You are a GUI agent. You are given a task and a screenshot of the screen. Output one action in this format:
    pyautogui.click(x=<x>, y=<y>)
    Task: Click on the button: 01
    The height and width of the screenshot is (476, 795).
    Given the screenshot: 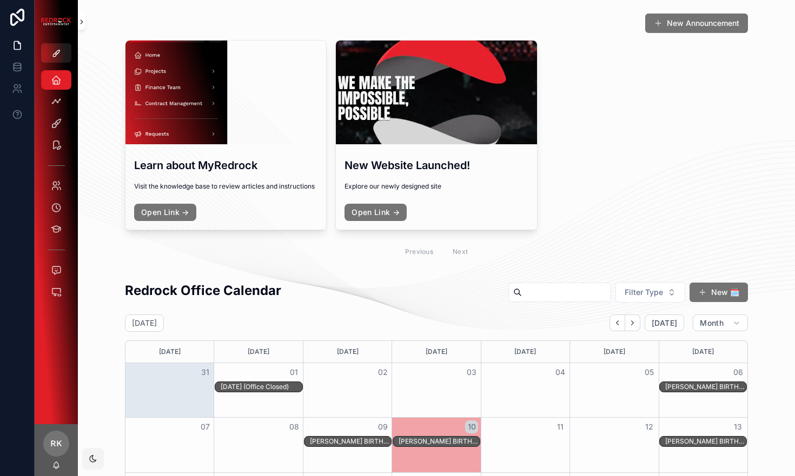 What is the action you would take?
    pyautogui.click(x=294, y=373)
    